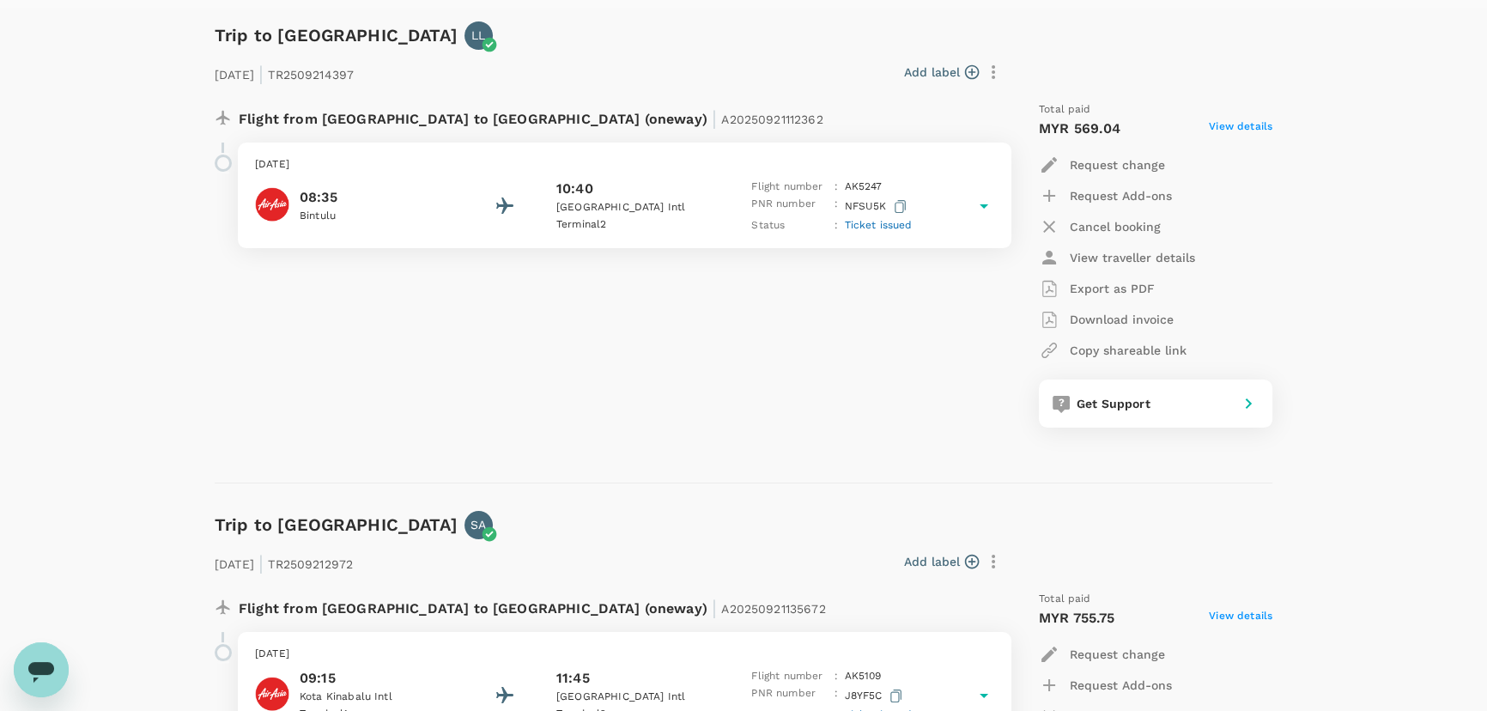 The width and height of the screenshot is (1487, 711). I want to click on span: Ticket issued, so click(878, 225).